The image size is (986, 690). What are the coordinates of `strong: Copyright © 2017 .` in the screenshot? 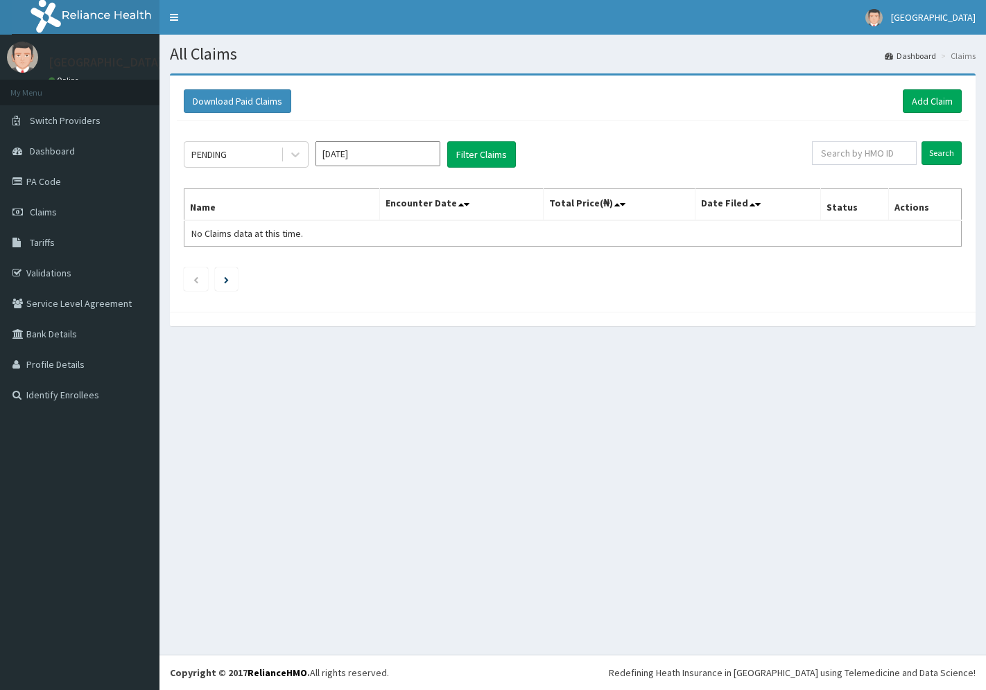 It's located at (240, 673).